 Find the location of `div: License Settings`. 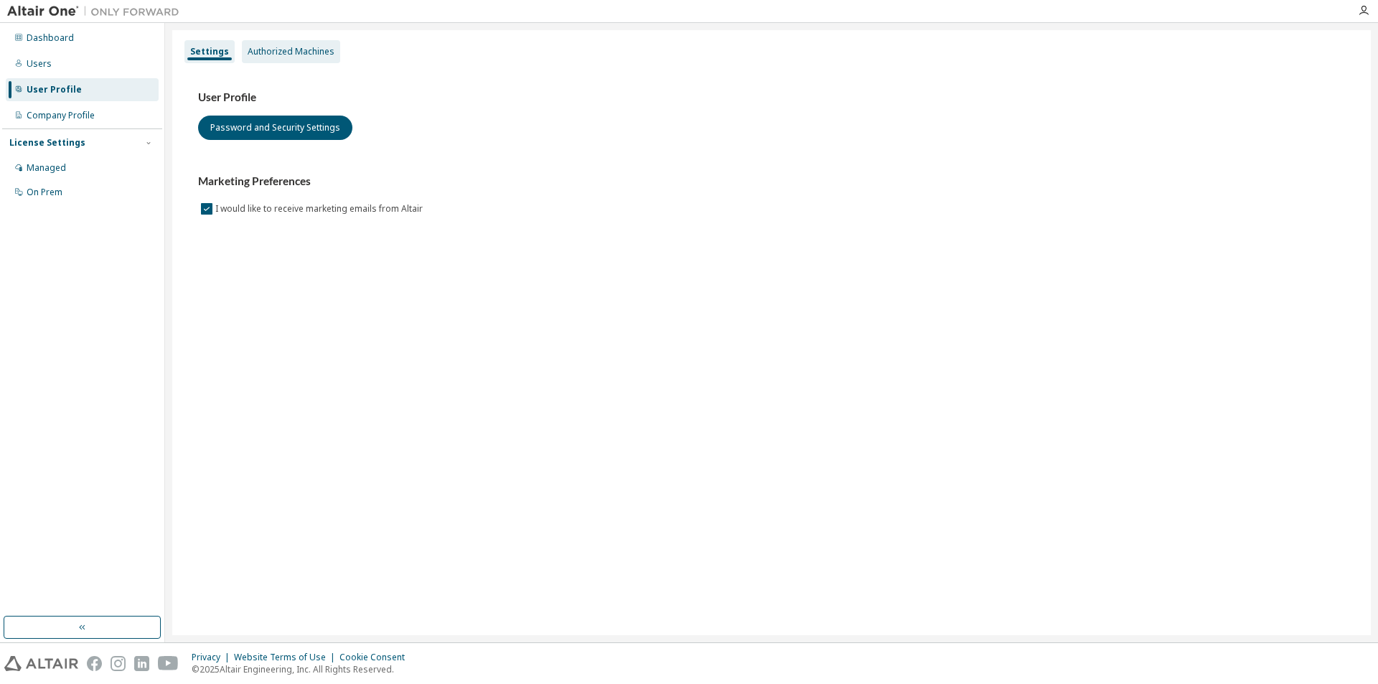

div: License Settings is located at coordinates (47, 143).